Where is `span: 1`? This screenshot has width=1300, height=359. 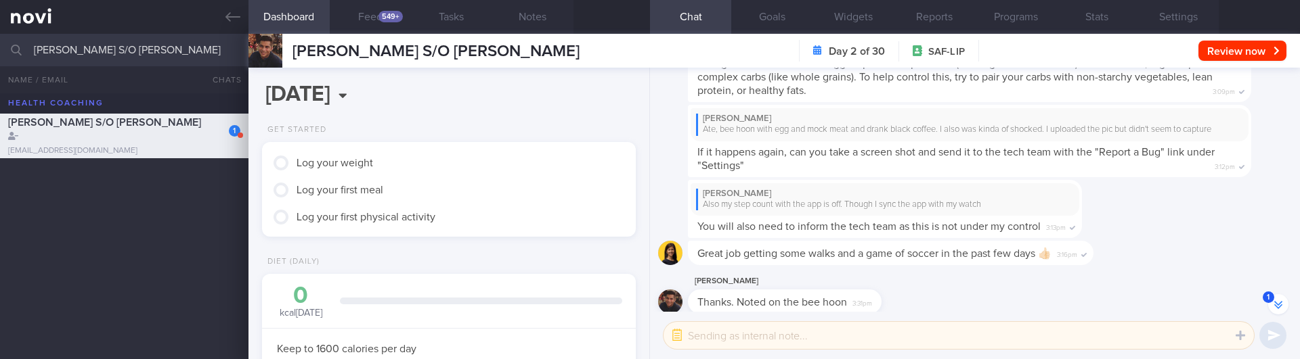 span: 1 is located at coordinates (1268, 297).